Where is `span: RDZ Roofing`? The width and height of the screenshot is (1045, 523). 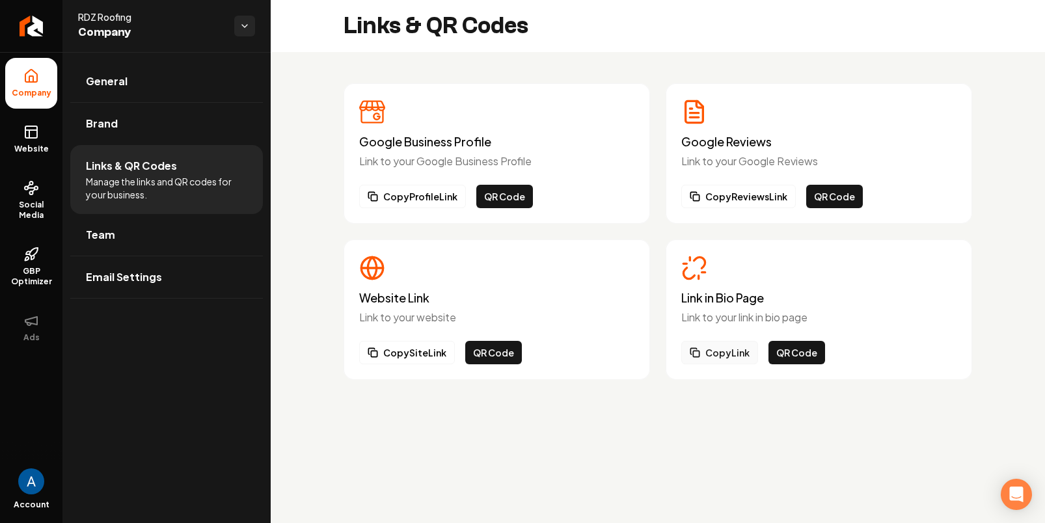 span: RDZ Roofing is located at coordinates (151, 17).